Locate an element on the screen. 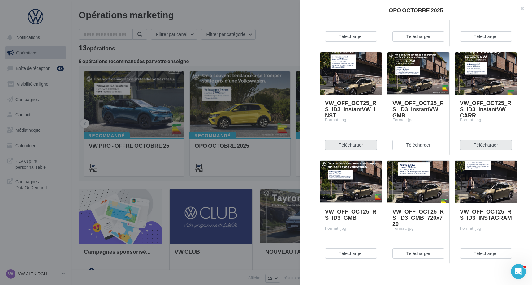 The image size is (532, 285). span: VW_OFF_OCT25_RS_ID3_InstantVW_CARR... is located at coordinates (486, 109).